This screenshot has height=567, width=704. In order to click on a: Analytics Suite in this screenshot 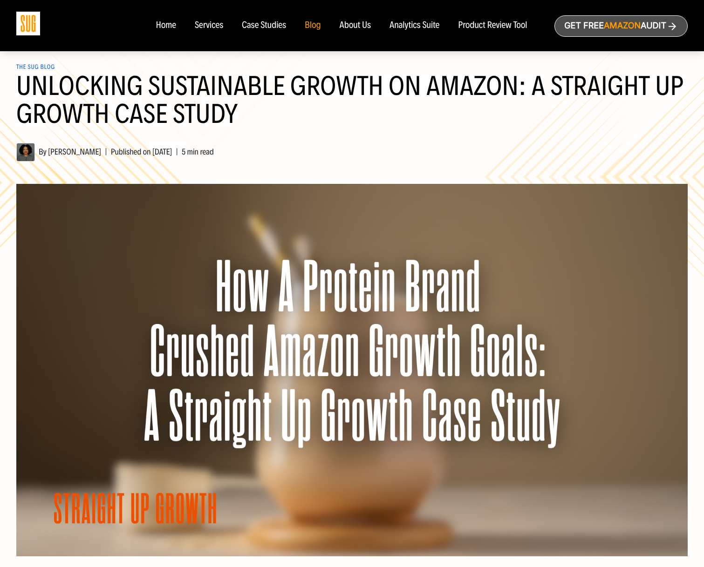, I will do `click(414, 26)`.